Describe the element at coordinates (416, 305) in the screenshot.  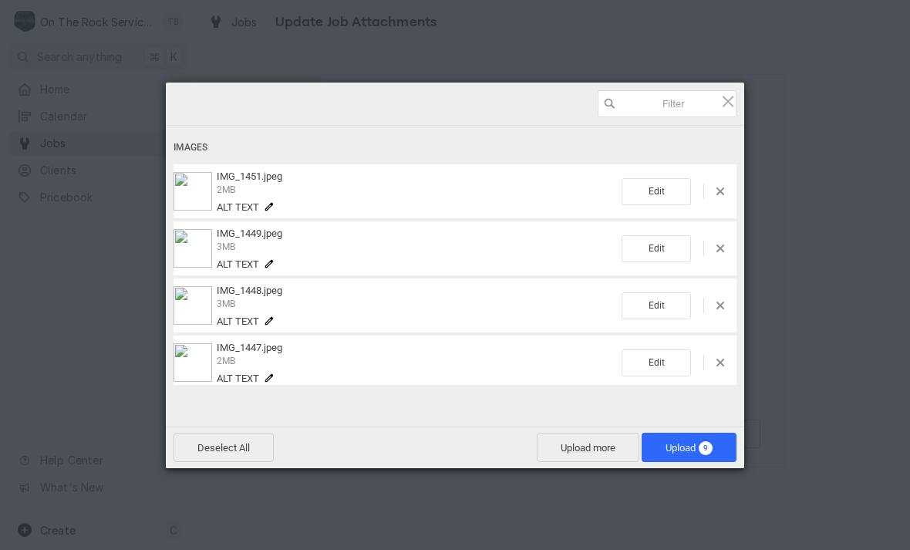
I see `div: IMG_1448.jpeg` at that location.